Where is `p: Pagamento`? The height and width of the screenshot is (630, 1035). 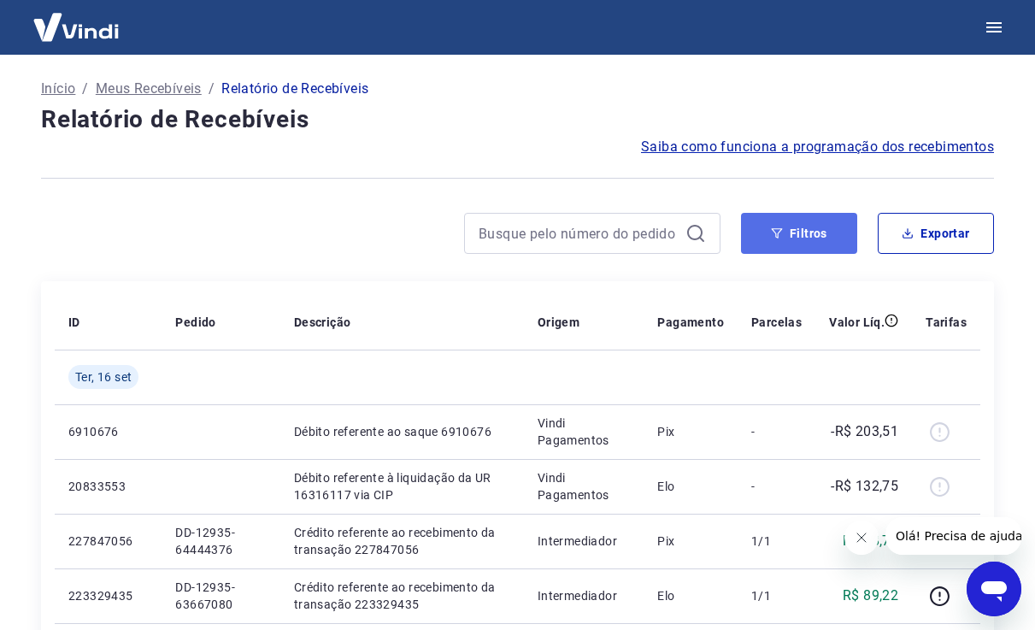
p: Pagamento is located at coordinates (691, 322).